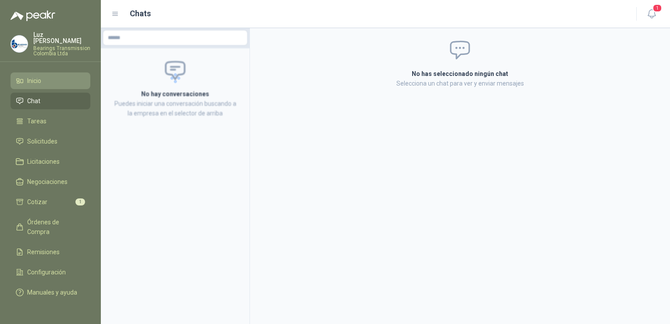 The image size is (670, 324). What do you see at coordinates (42, 141) in the screenshot?
I see `span: Solicitudes` at bounding box center [42, 141].